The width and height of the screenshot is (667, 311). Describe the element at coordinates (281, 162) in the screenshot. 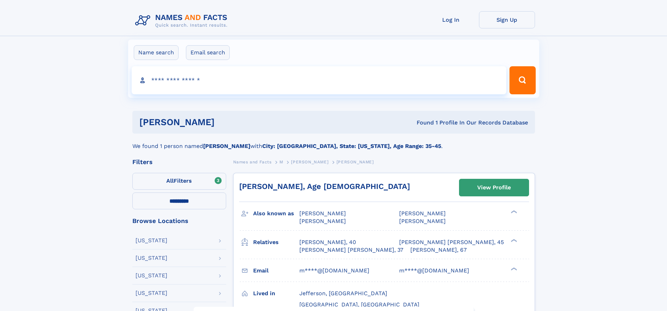

I see `span: M` at that location.